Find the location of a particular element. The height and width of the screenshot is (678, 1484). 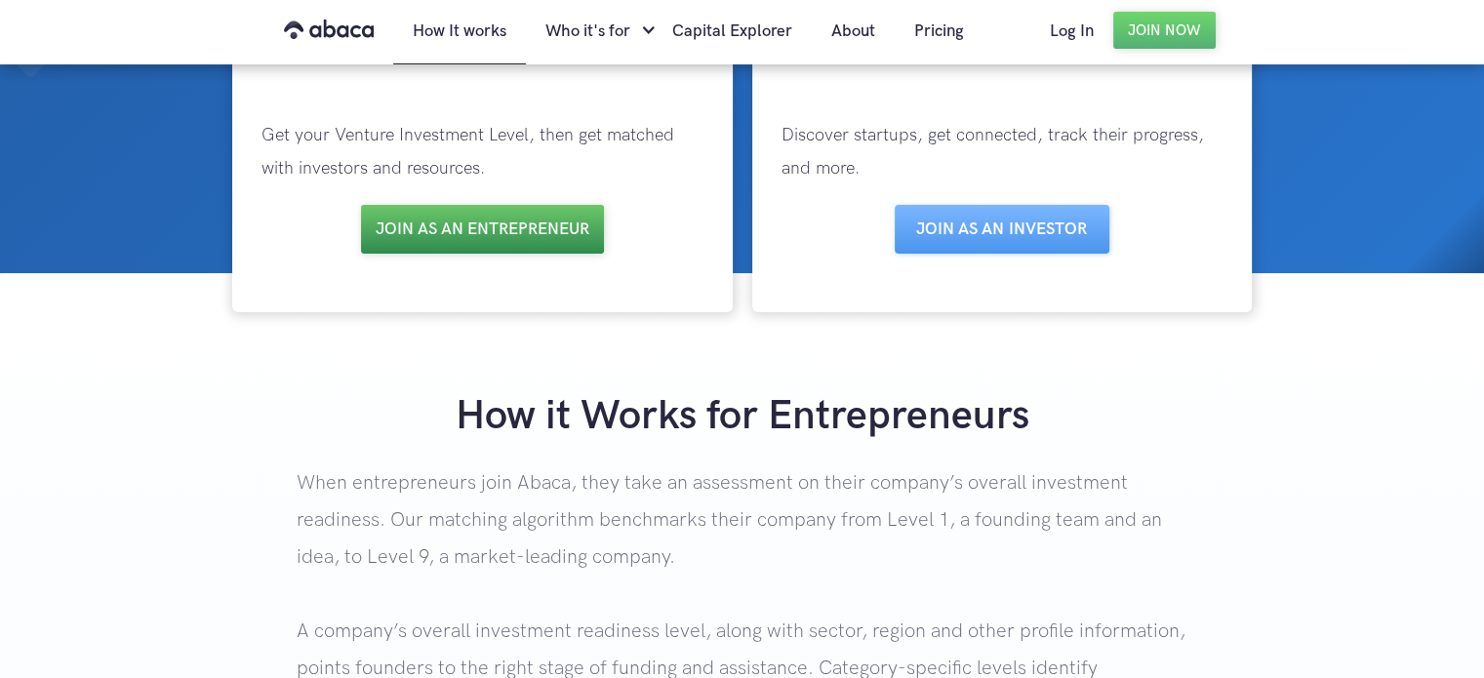

p: Get your Venture Investment Level, then get matched with investors and resources. is located at coordinates (482, 152).